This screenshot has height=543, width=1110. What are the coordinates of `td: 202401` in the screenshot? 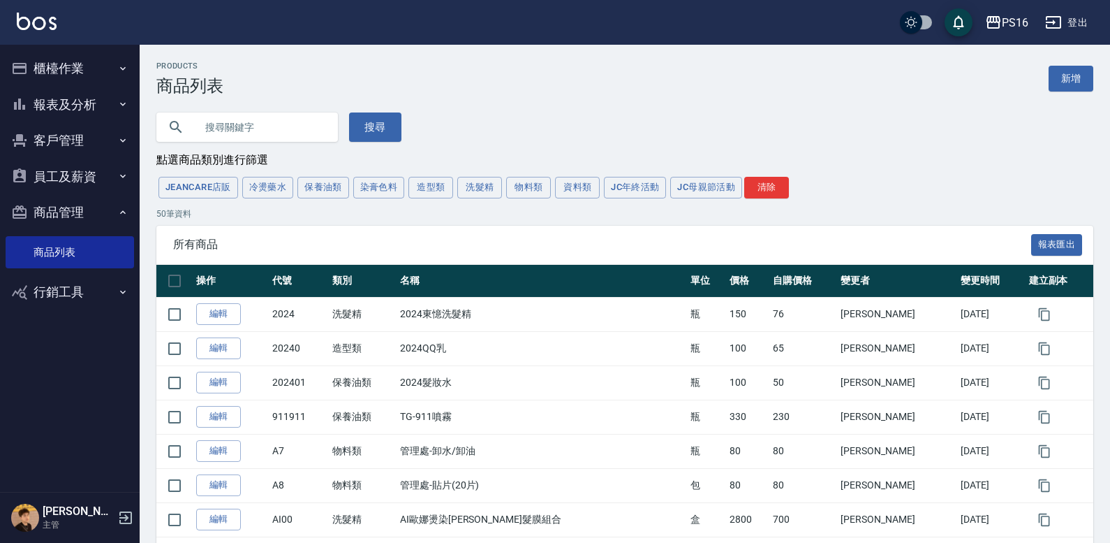 It's located at (298, 382).